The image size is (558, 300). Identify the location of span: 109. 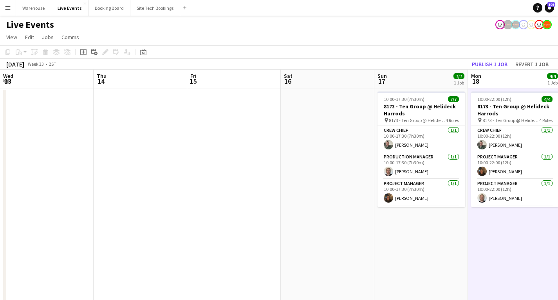
(551, 4).